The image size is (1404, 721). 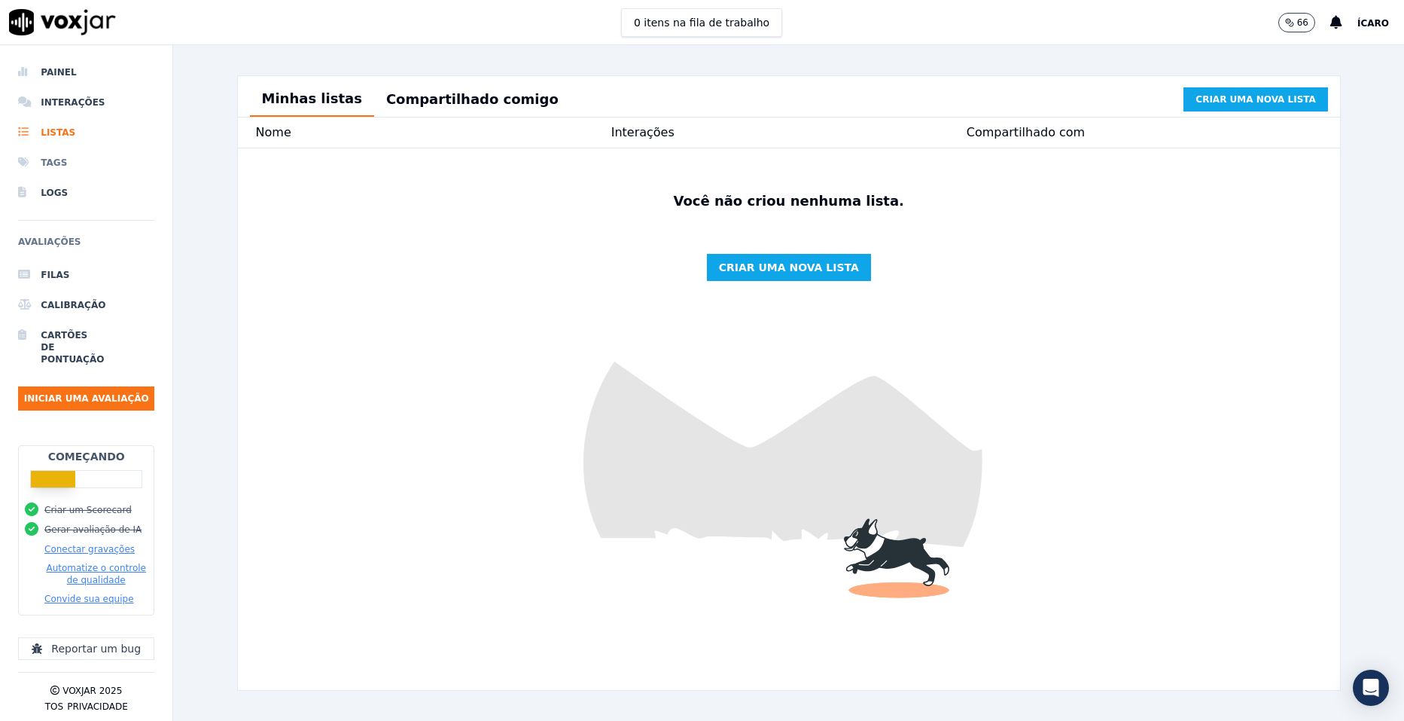 I want to click on font: Listas, so click(x=46, y=133).